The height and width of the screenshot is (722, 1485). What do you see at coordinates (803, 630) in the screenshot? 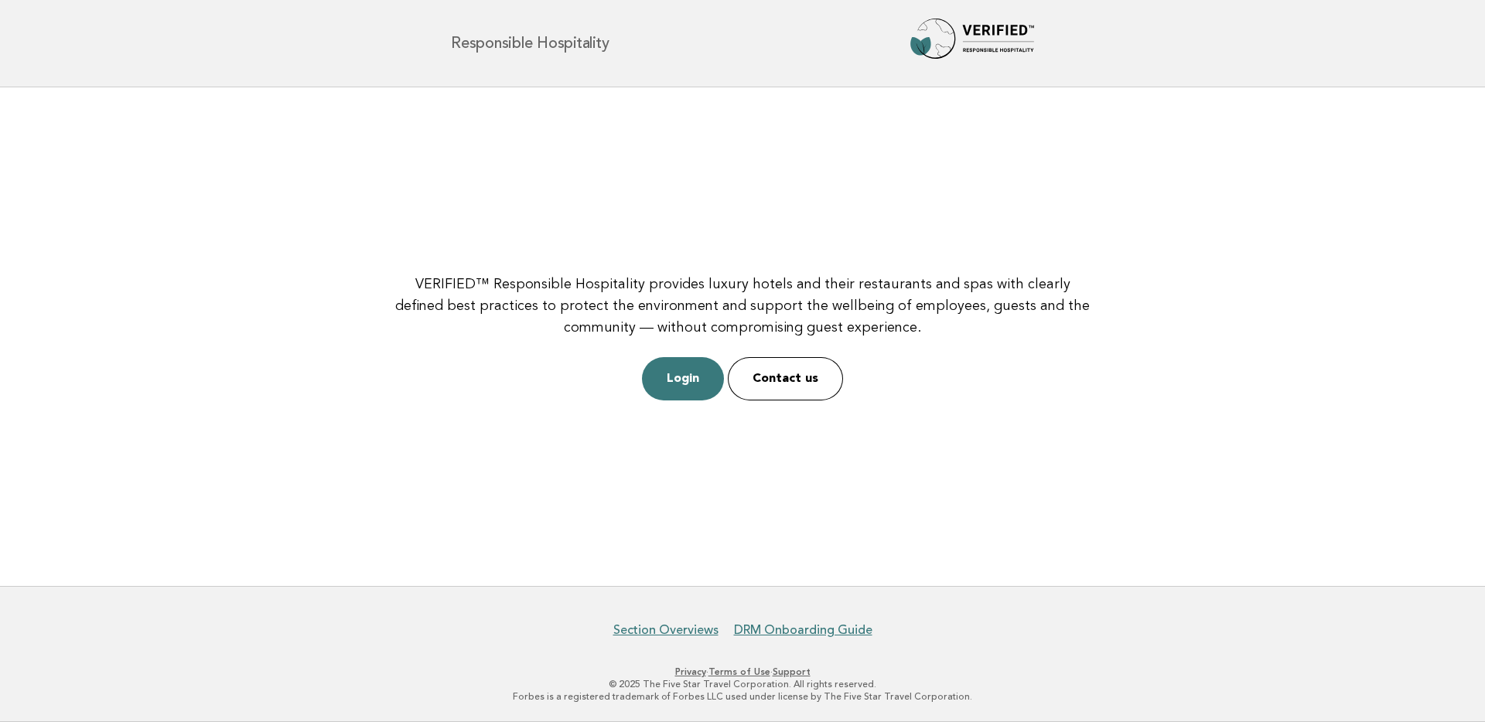
I see `a: DRM Onboarding Guide` at bounding box center [803, 630].